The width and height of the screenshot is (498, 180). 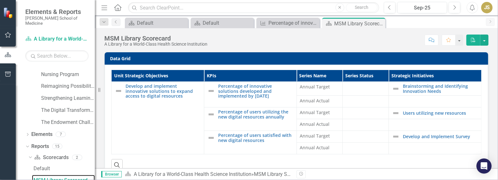 What do you see at coordinates (441, 88) in the screenshot?
I see `a: Brainstorming and Identifying Innovation Needs` at bounding box center [441, 88].